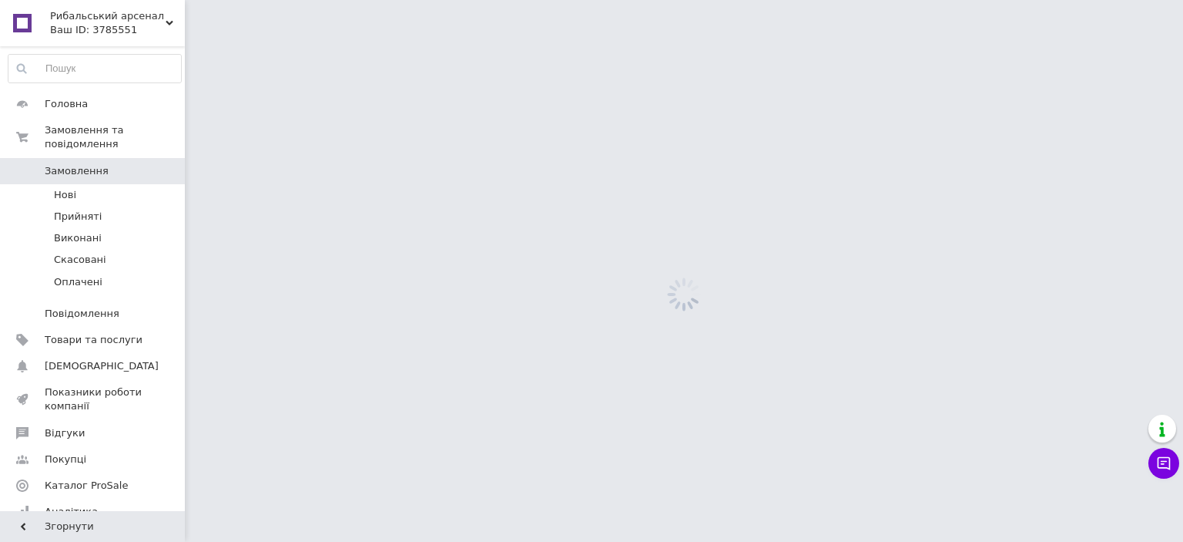  What do you see at coordinates (93, 399) in the screenshot?
I see `span: Показники роботи компанії` at bounding box center [93, 399].